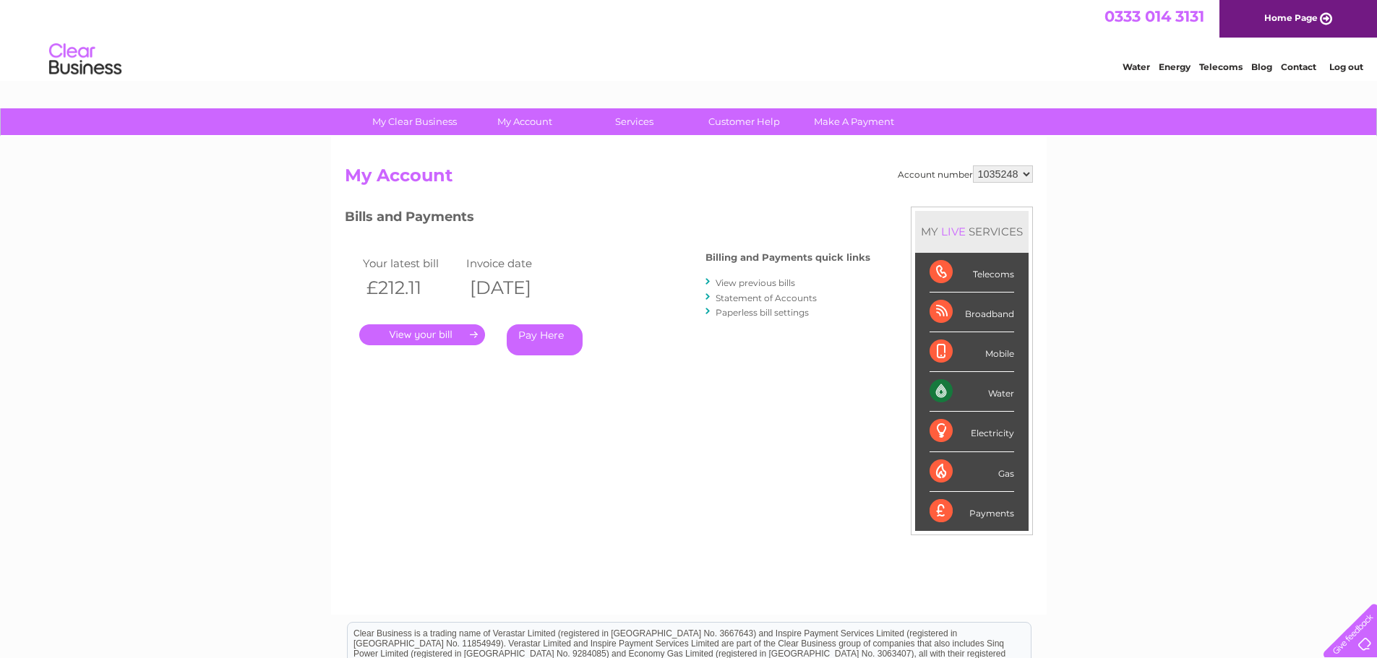 This screenshot has width=1377, height=658. What do you see at coordinates (965, 174) in the screenshot?
I see `div: Account number` at bounding box center [965, 174].